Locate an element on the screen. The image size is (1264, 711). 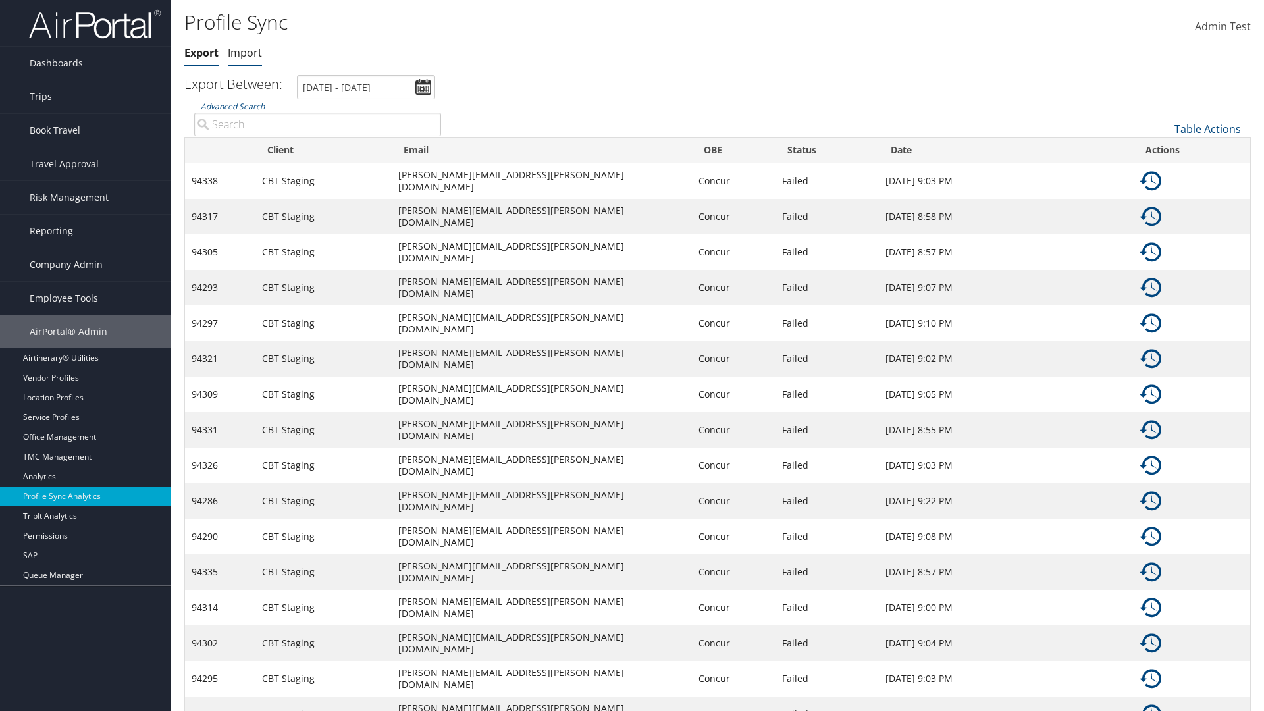
th: Date: activate to sort column ascending is located at coordinates (1006, 150).